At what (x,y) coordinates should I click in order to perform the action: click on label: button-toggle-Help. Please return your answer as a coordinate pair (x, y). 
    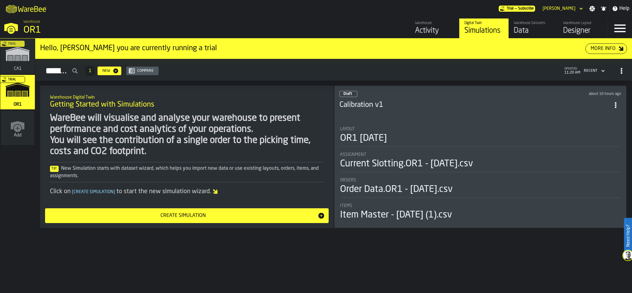
    Looking at the image, I should click on (620, 9).